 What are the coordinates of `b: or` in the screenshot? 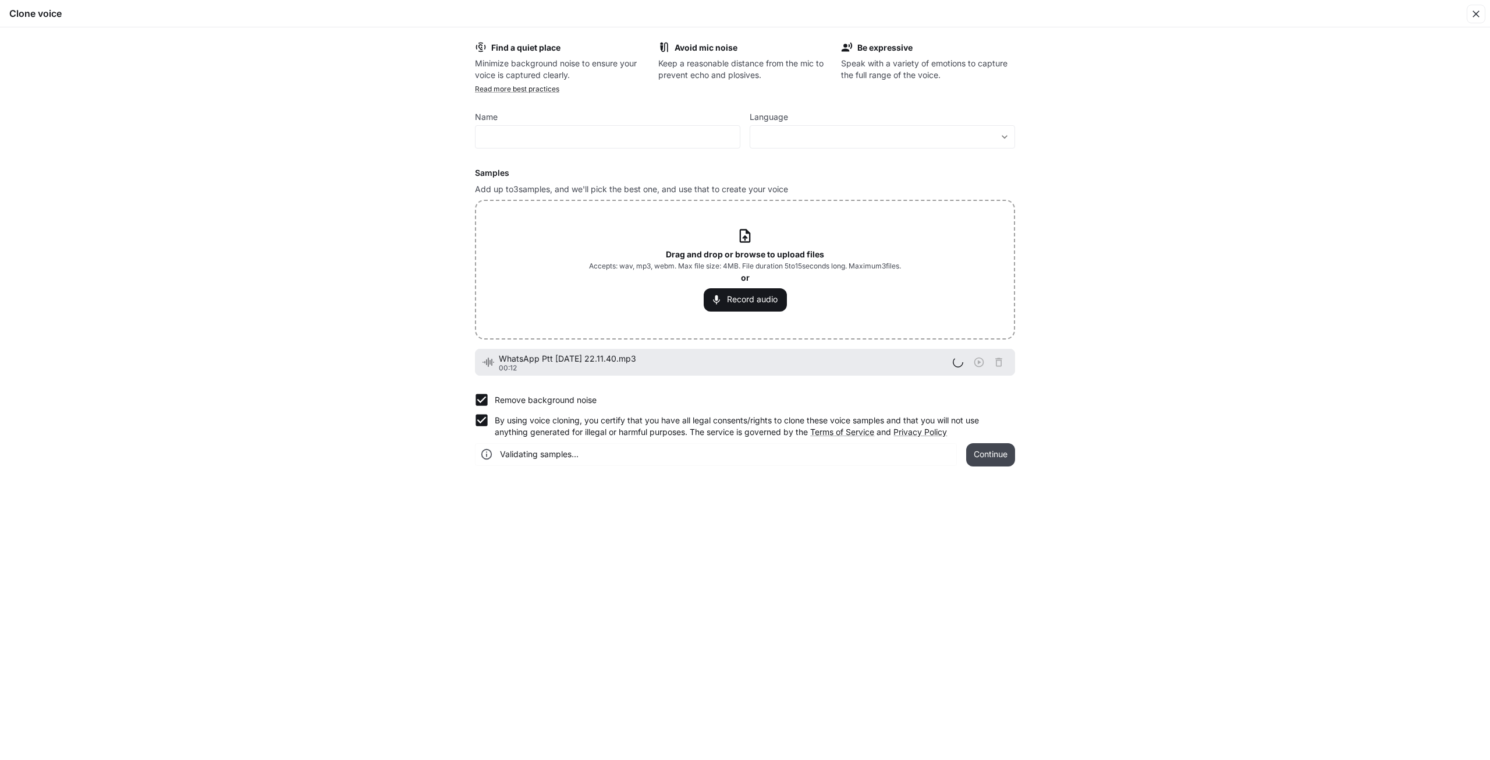 It's located at (745, 277).